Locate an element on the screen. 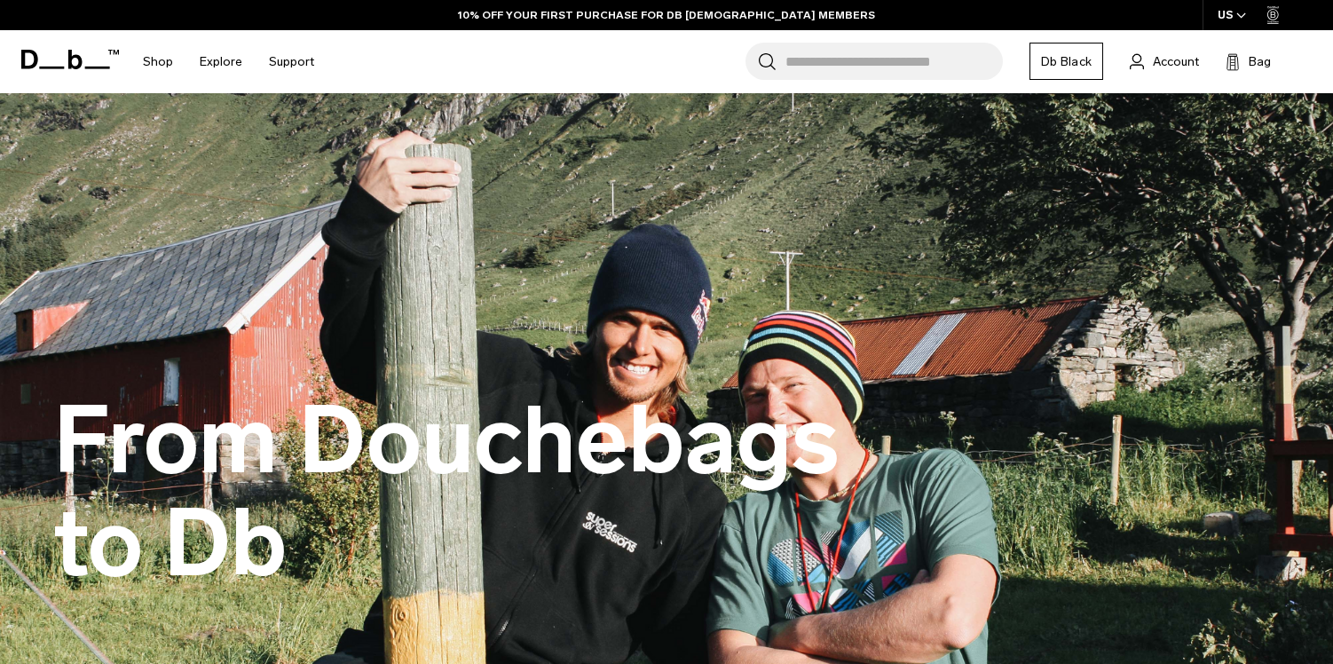 This screenshot has height=664, width=1333. a: Support is located at coordinates (291, 61).